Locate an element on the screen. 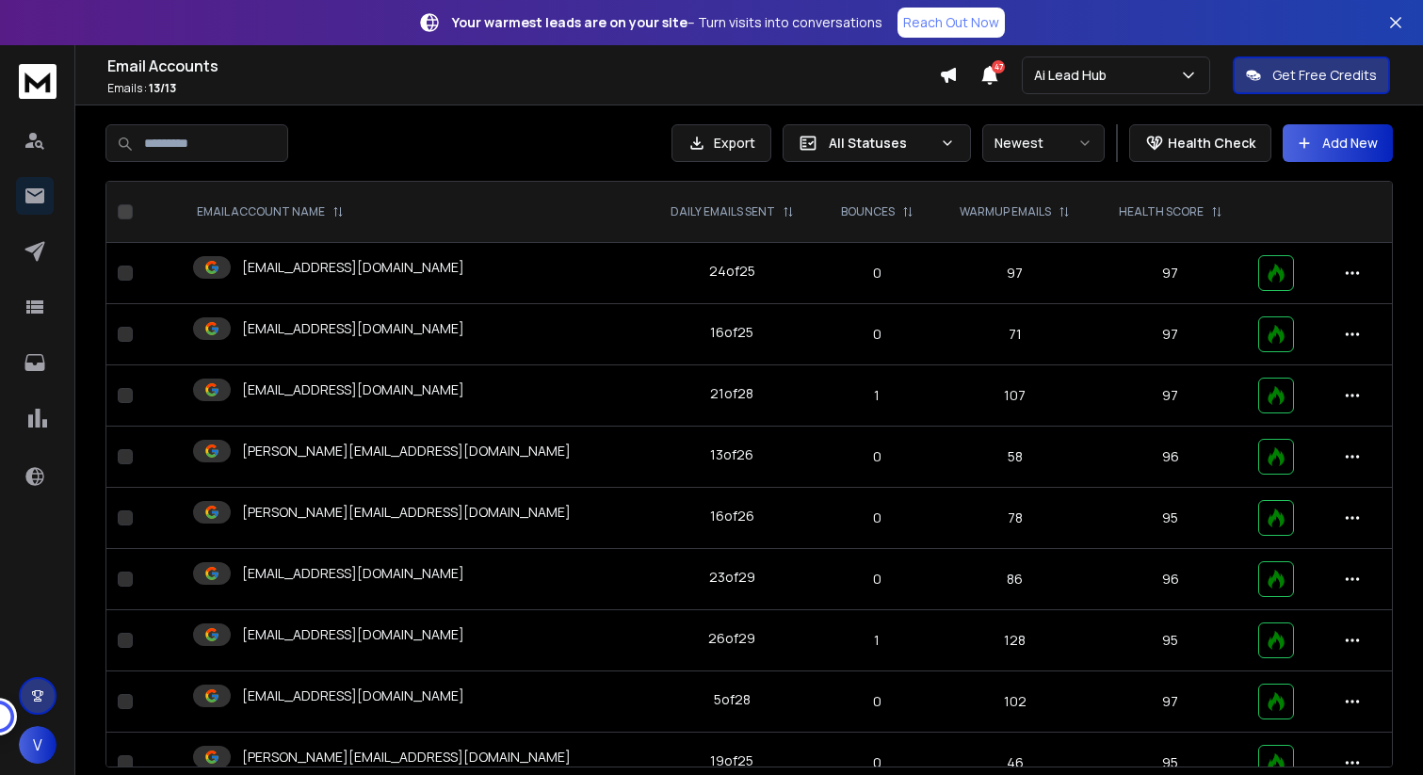  div: 16 of 26 is located at coordinates (732, 516).